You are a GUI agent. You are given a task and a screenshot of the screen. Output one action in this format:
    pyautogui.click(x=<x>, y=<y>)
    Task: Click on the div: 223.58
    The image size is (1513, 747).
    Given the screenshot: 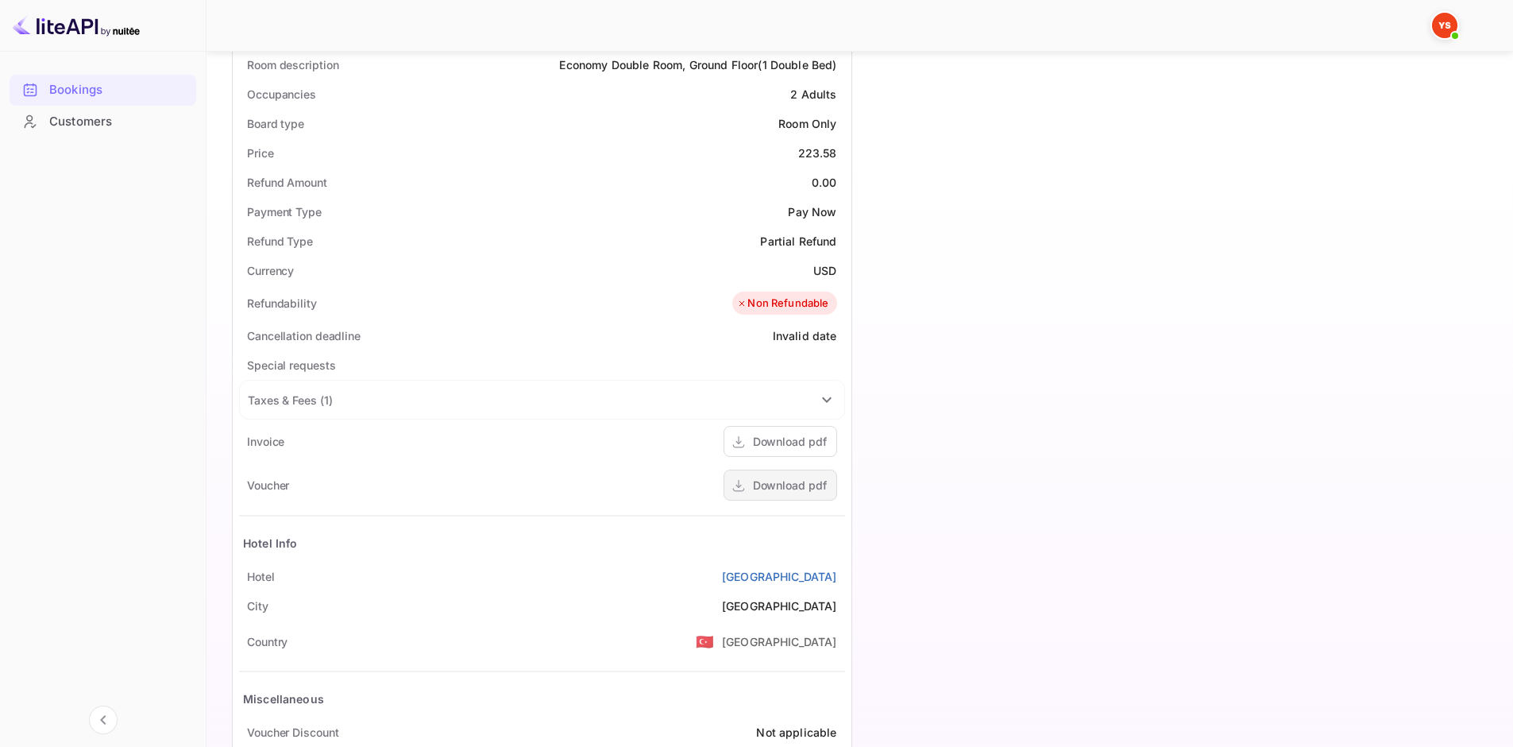 What is the action you would take?
    pyautogui.click(x=817, y=153)
    